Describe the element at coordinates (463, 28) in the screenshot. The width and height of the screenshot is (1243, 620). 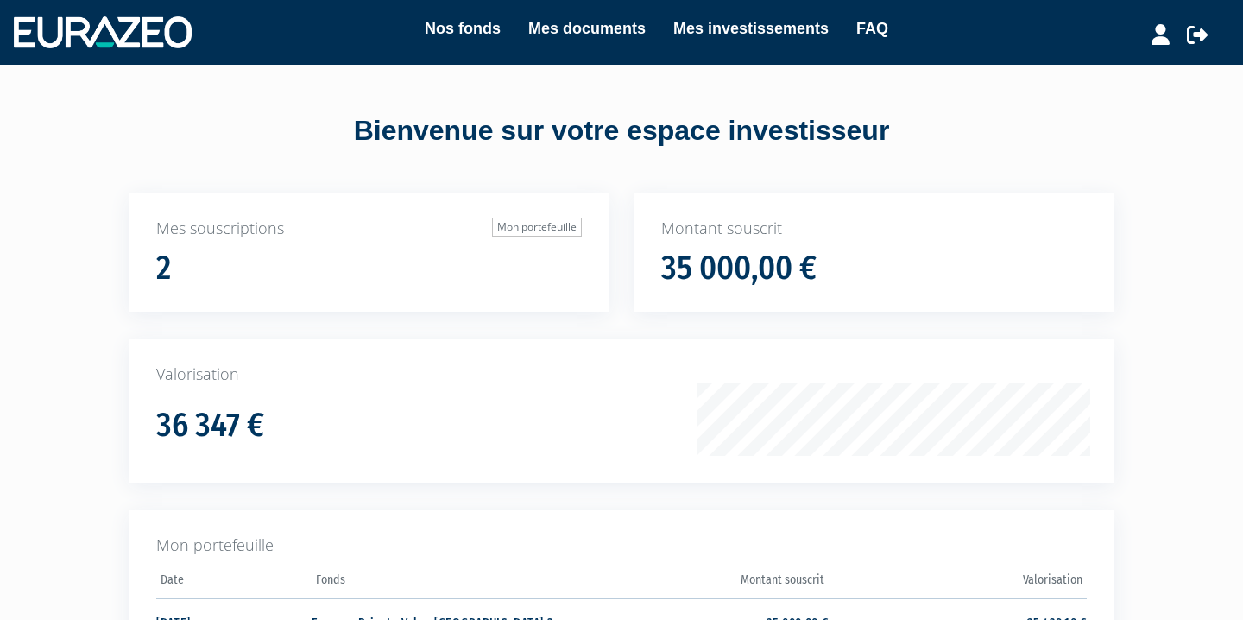
I see `a: Nos fonds` at that location.